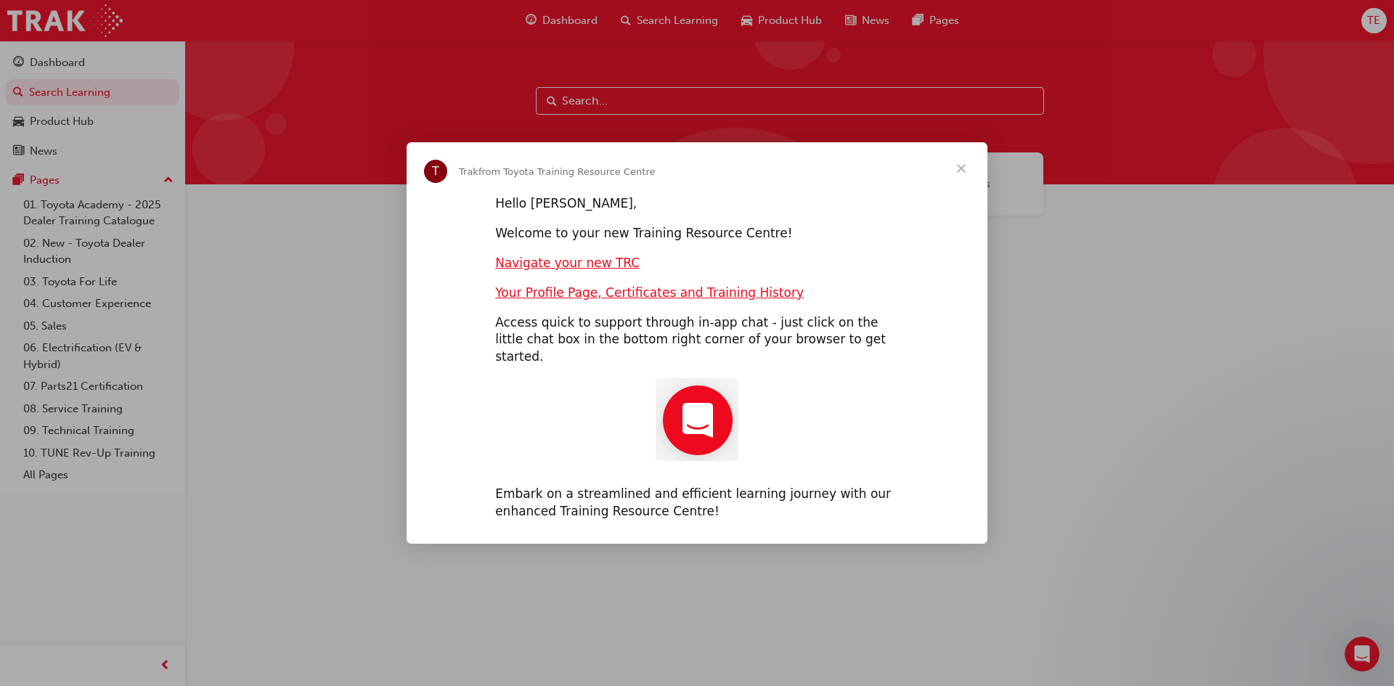  What do you see at coordinates (697, 503) in the screenshot?
I see `div: Embark on a streamlined and efficient learning journey with our enhanced Training Resource Centre!` at bounding box center [697, 503].